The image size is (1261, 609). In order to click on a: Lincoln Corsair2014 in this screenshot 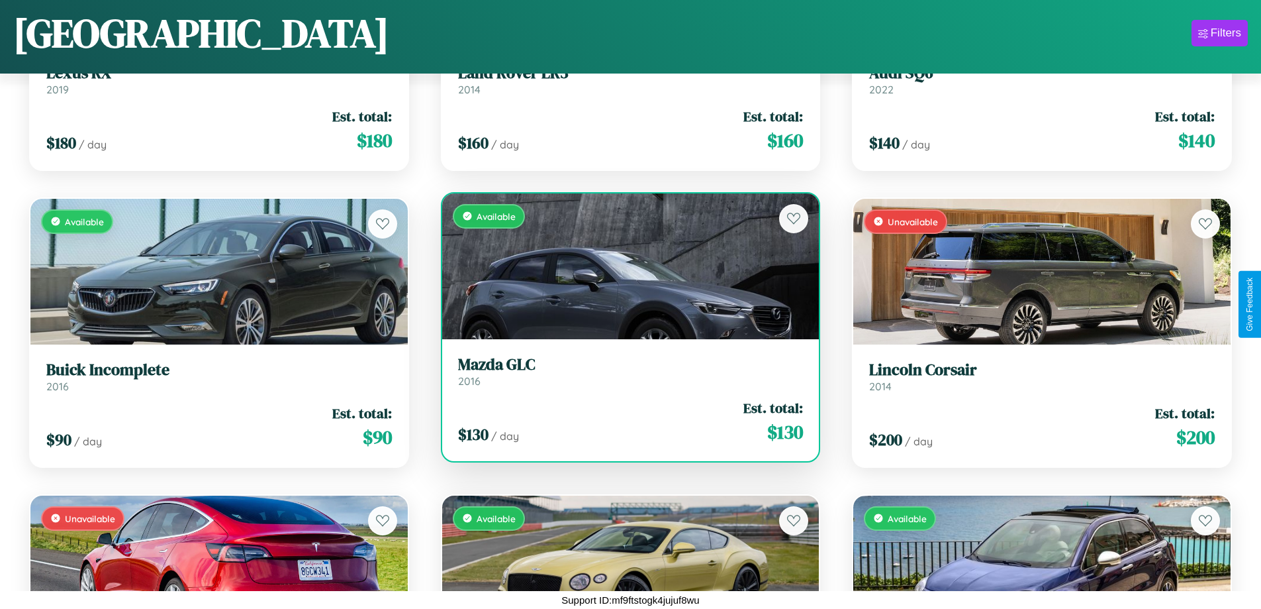, I will do `click(1042, 376)`.